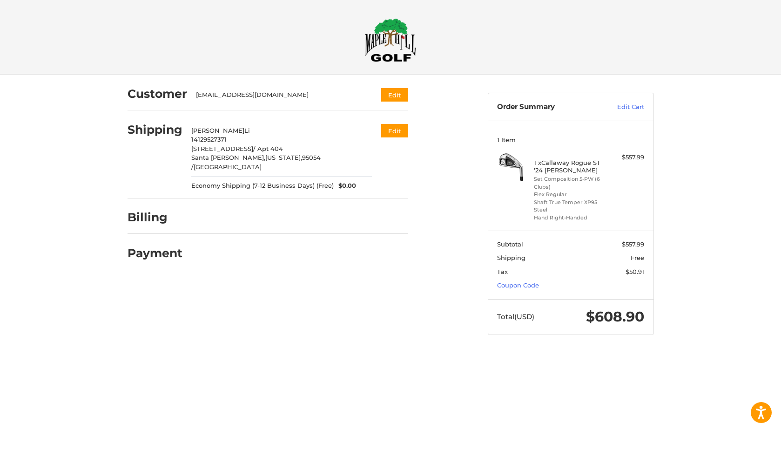 Image resolution: width=781 pixels, height=451 pixels. I want to click on span: 14129527371, so click(209, 139).